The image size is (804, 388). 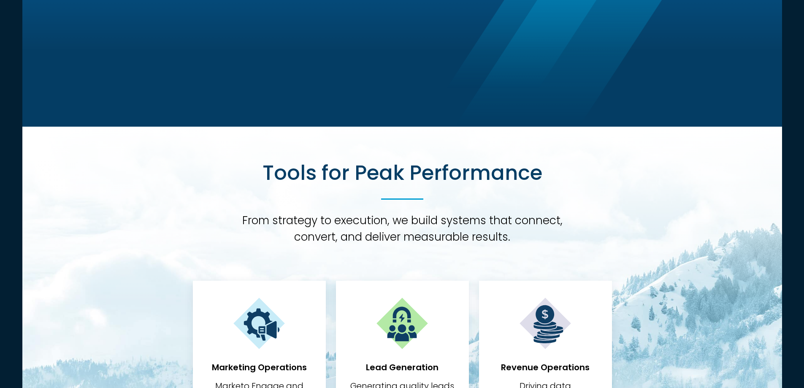 I want to click on img: Services 3, so click(x=259, y=323).